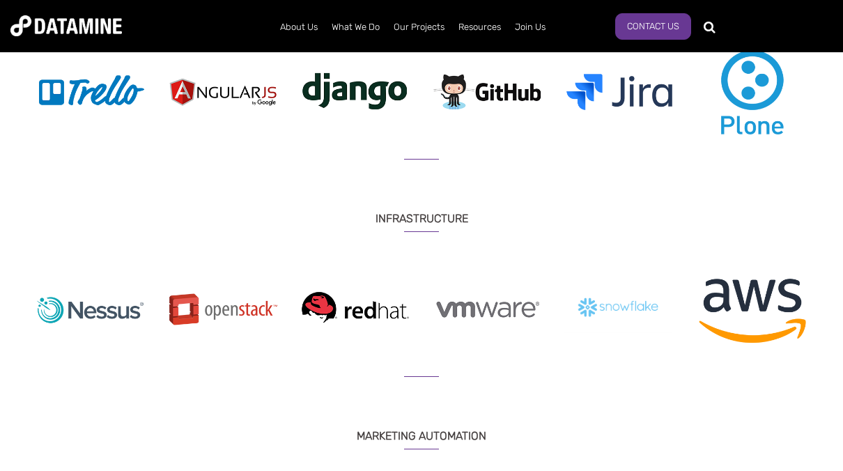 Image resolution: width=843 pixels, height=471 pixels. Describe the element at coordinates (421, 213) in the screenshot. I see `h3: INFRASTRUCTURE` at that location.